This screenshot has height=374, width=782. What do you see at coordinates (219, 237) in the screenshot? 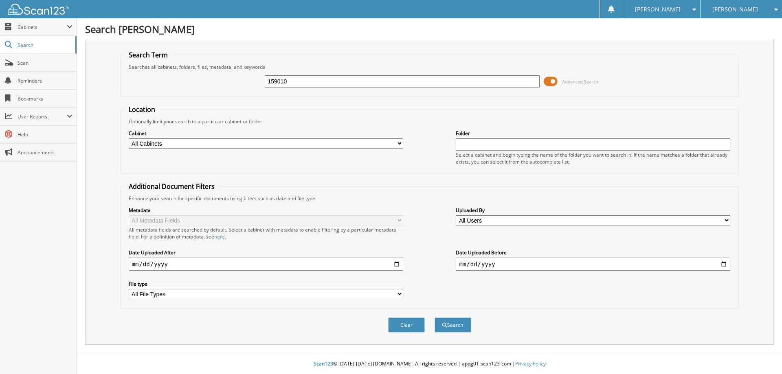
I see `a: here` at bounding box center [219, 237].